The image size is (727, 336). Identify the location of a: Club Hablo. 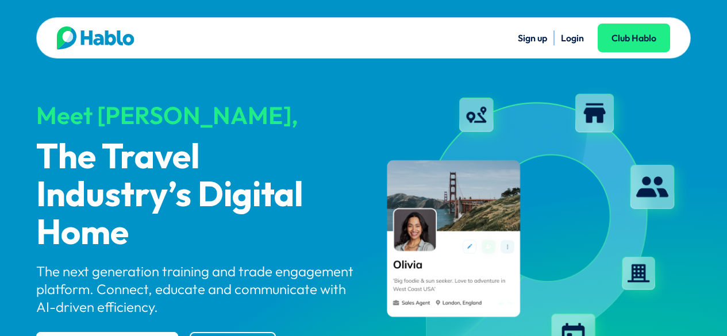
(634, 38).